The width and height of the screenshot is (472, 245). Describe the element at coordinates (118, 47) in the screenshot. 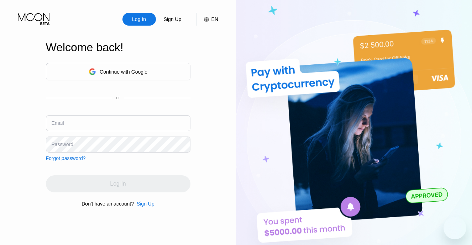

I see `div: Welcome back!` at that location.